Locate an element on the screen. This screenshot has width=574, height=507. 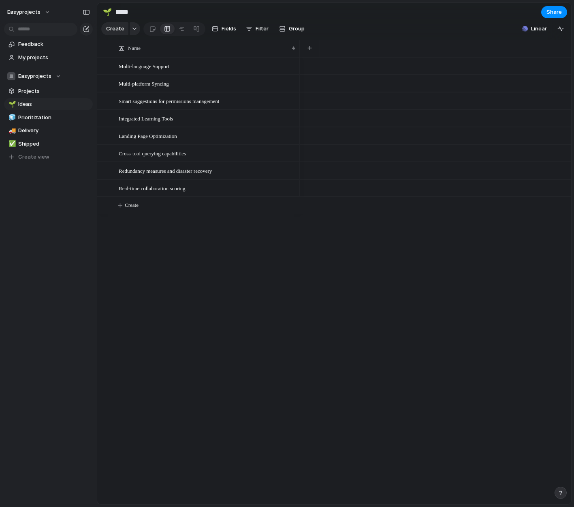
div: 🌱Ideas is located at coordinates (48, 104).